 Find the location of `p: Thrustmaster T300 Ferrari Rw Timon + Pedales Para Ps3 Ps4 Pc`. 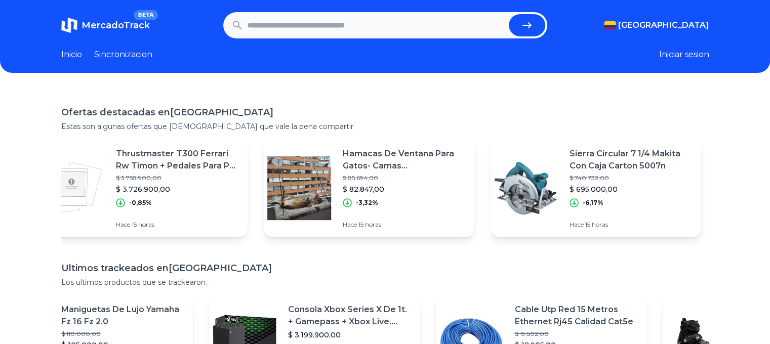

p: Thrustmaster T300 Ferrari Rw Timon + Pedales Para Ps3 Ps4 Pc is located at coordinates (178, 160).